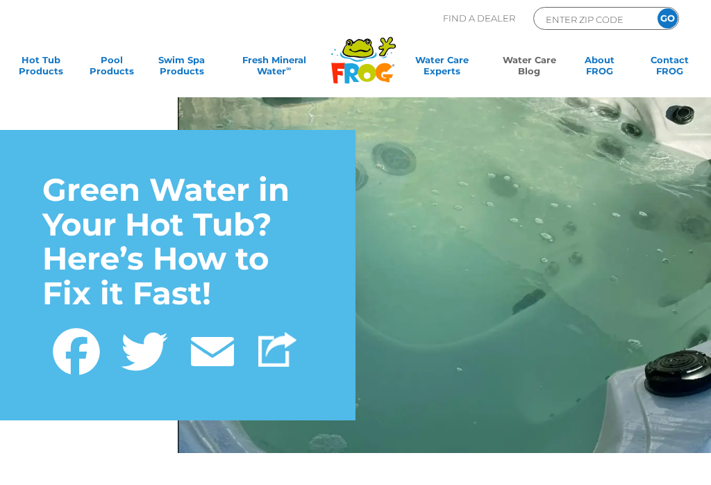 The width and height of the screenshot is (711, 485). What do you see at coordinates (178, 241) in the screenshot?
I see `h1: Green Water in Your Hot Tub? Here’s How to Fix it Fast!` at bounding box center [178, 241].